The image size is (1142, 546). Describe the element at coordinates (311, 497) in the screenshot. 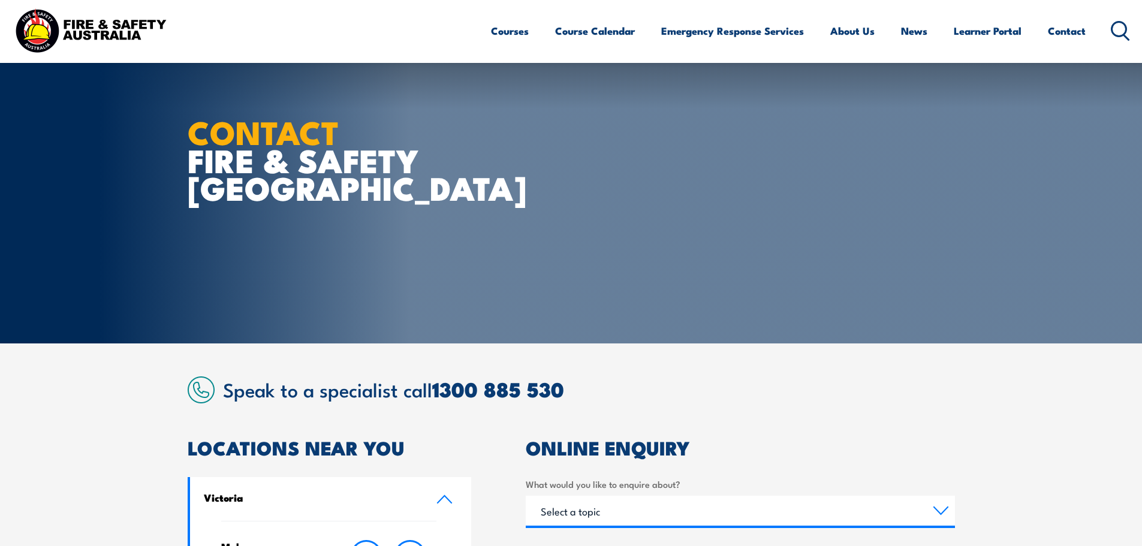

I see `h4: Victoria` at that location.